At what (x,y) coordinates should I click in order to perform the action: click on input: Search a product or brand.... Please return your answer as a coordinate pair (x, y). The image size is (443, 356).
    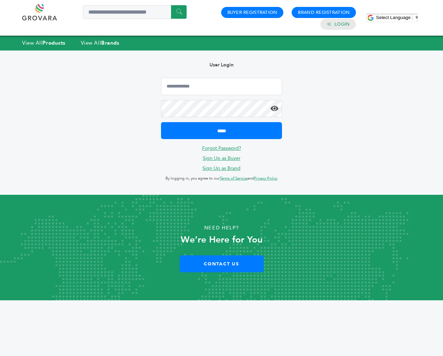
    Looking at the image, I should click on (135, 12).